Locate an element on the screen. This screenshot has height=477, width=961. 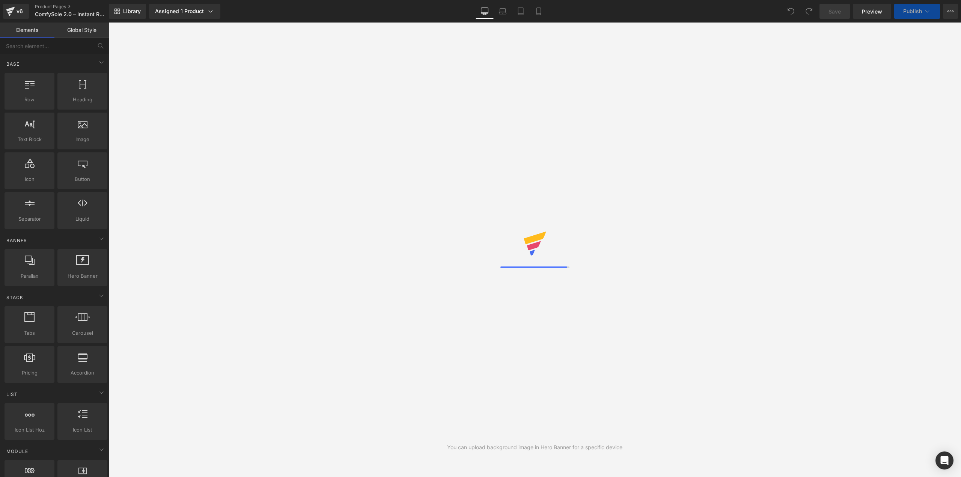
div: Assigned 1 Product is located at coordinates (185, 11).